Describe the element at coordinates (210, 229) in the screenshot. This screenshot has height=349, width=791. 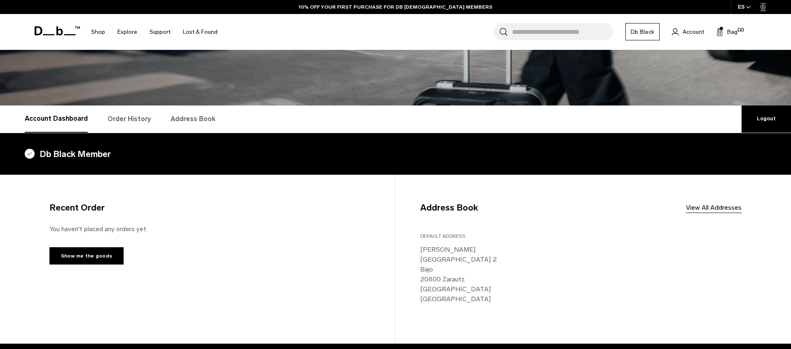
I see `p: You haven't placed any orders yet.` at that location.